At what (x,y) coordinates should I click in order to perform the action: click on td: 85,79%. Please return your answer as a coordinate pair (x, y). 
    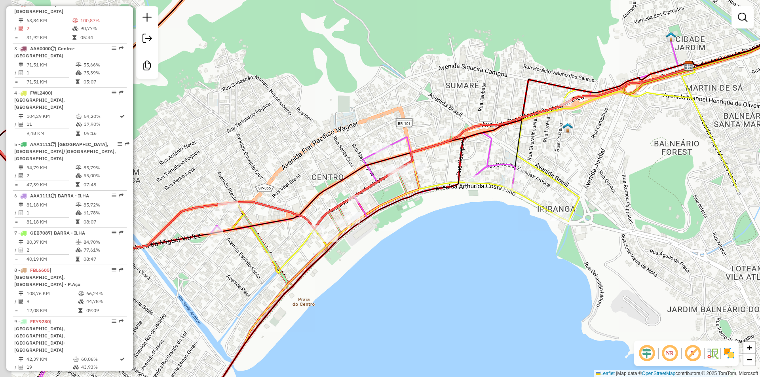
    Looking at the image, I should click on (103, 168).